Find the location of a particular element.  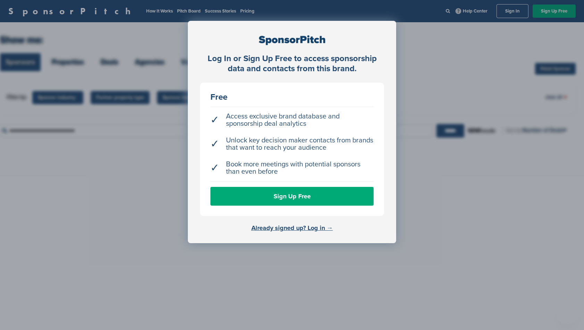

div: Free is located at coordinates (292, 97).